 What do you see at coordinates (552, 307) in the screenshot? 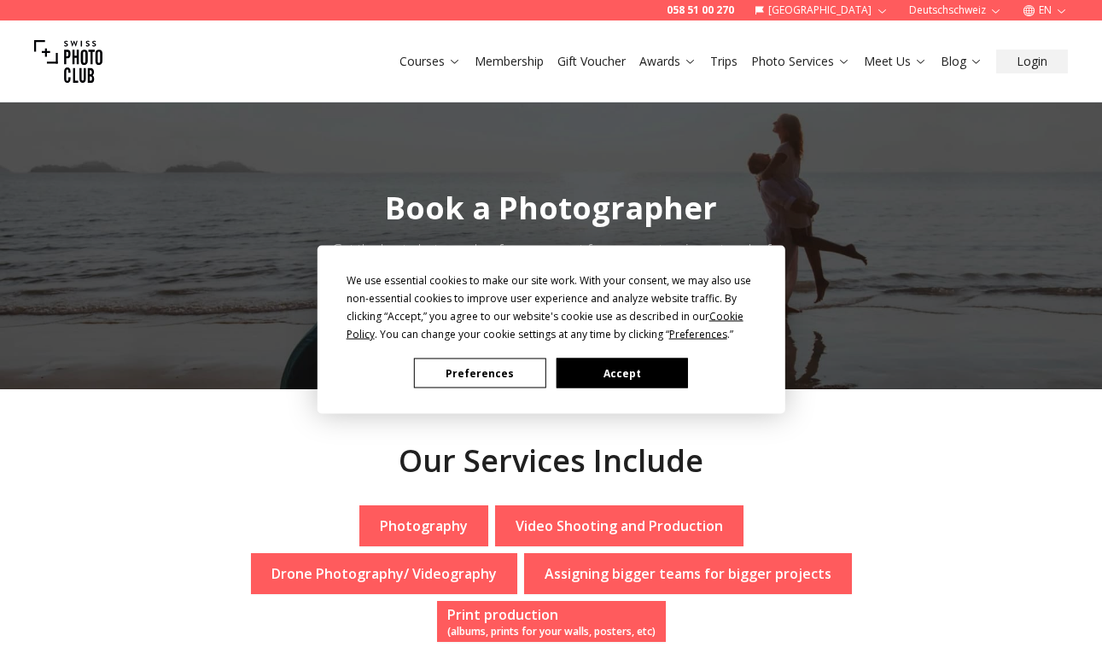
I see `div: We use essential cookies to make our site work. With your consent, we may also use non-essential ...` at bounding box center [552, 307].